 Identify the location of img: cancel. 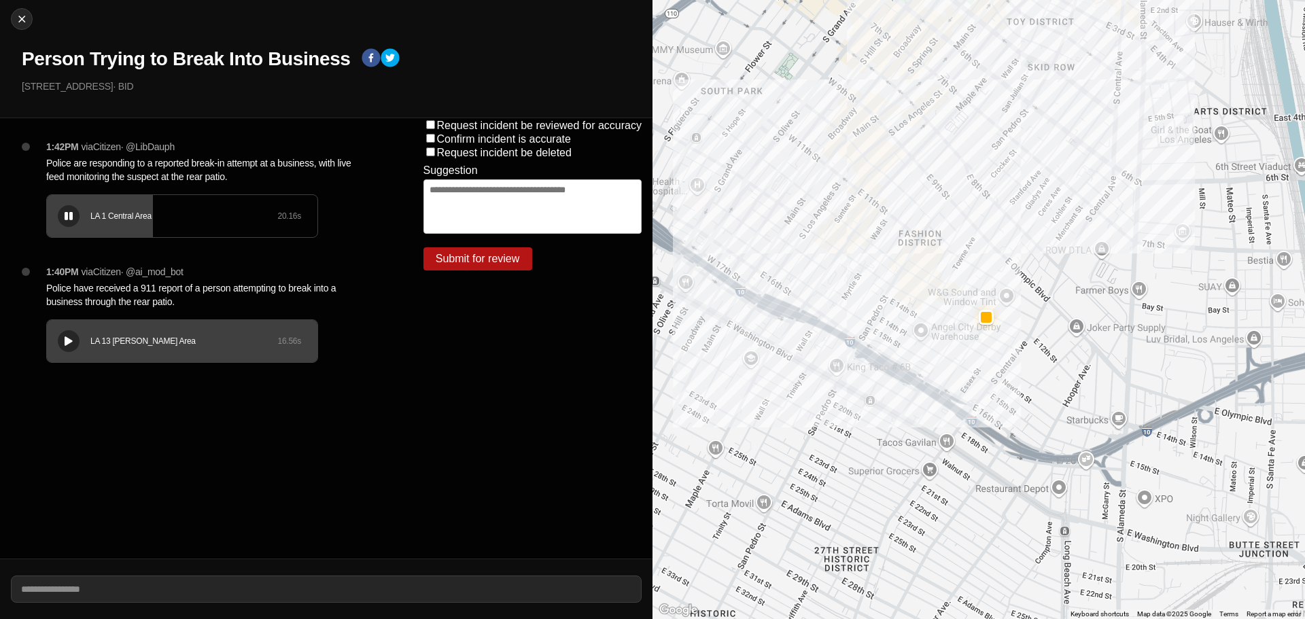
(22, 19).